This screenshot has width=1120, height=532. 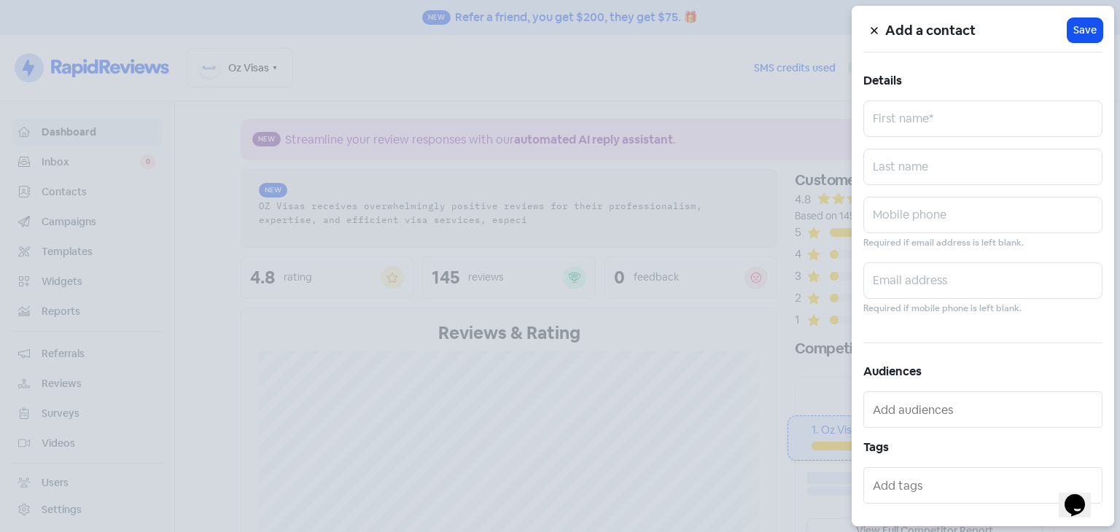 What do you see at coordinates (942, 309) in the screenshot?
I see `small: Required if mobile phone is left blank.` at bounding box center [942, 309].